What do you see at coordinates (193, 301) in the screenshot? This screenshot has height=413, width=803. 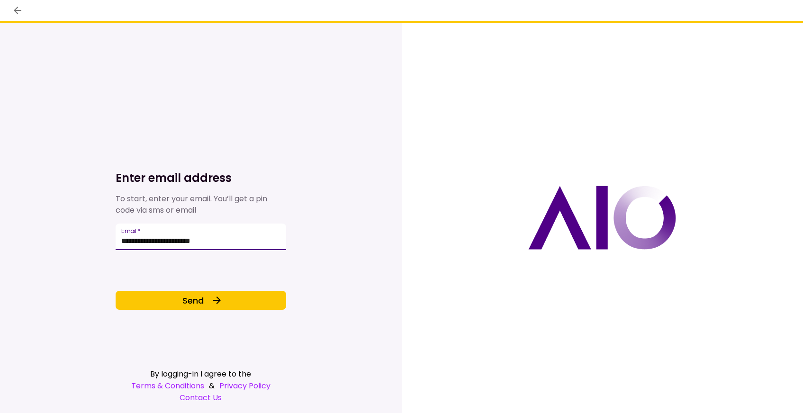 I see `span: Send` at bounding box center [193, 301].